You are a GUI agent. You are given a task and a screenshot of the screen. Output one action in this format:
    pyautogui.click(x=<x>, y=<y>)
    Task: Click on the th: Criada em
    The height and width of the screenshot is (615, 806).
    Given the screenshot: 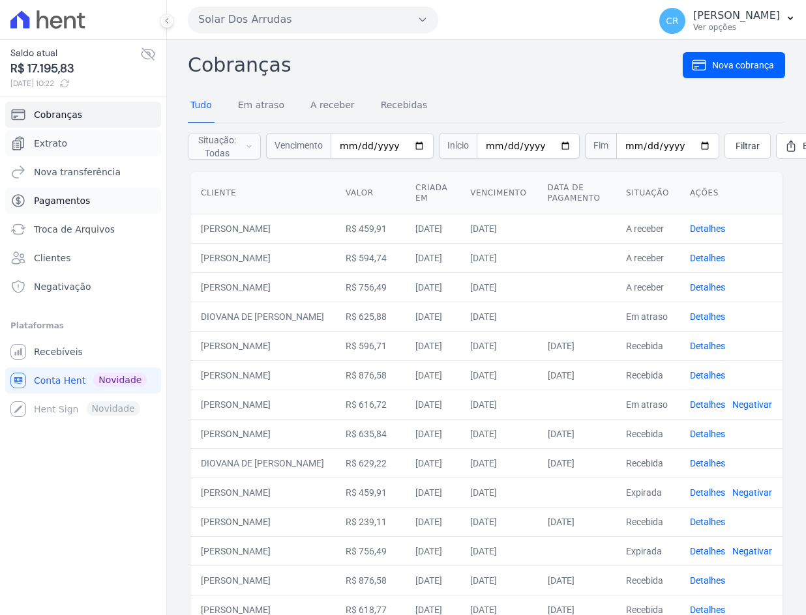 What is the action you would take?
    pyautogui.click(x=432, y=193)
    